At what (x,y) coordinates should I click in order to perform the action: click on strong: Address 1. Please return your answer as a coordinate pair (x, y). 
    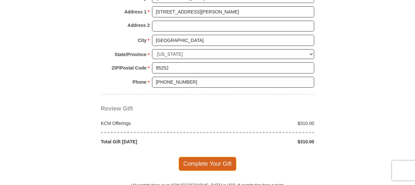
    Looking at the image, I should click on (136, 12).